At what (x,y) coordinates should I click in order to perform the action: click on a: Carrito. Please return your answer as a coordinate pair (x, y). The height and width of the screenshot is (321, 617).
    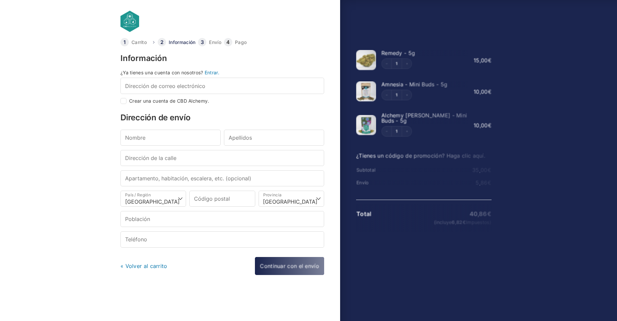
    Looking at the image, I should click on (139, 42).